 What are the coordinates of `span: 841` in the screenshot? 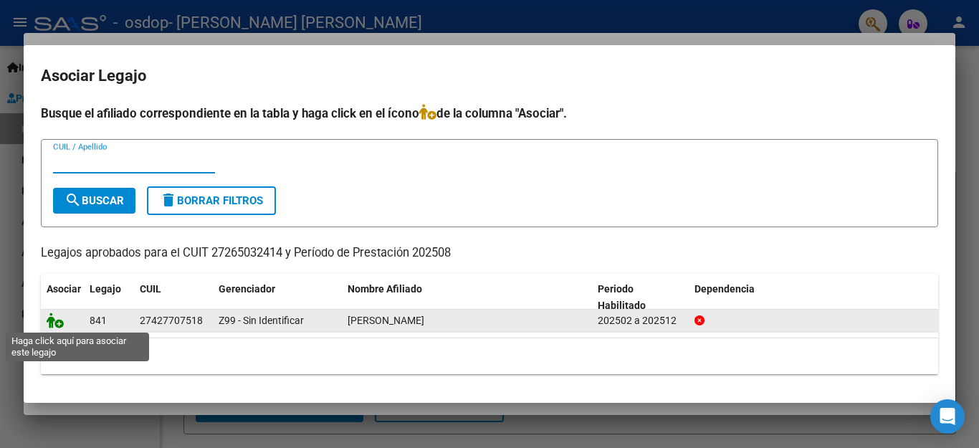 It's located at (98, 320).